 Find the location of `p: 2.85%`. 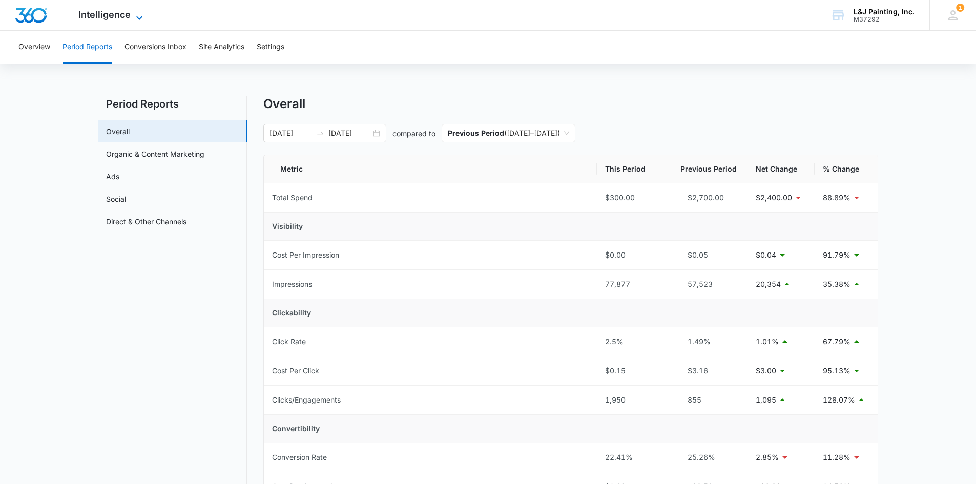

p: 2.85% is located at coordinates (767, 457).